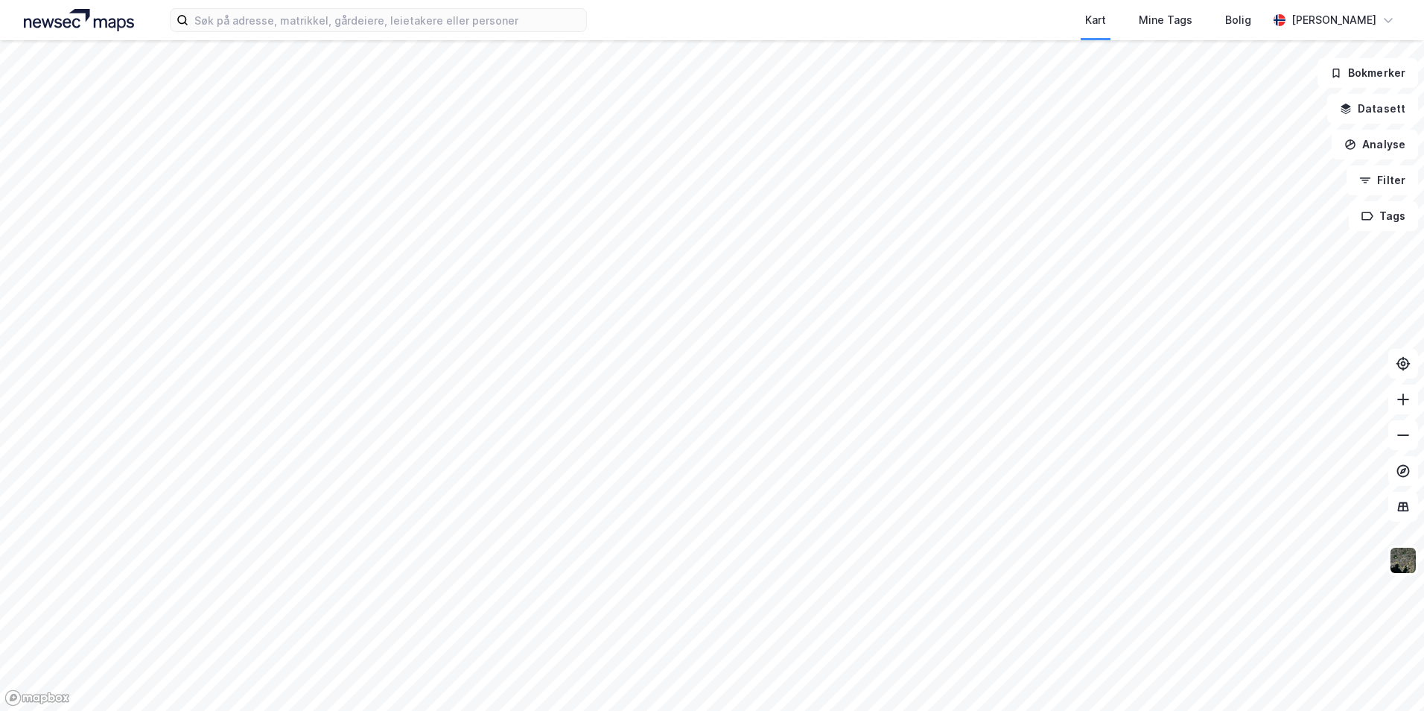 Image resolution: width=1424 pixels, height=711 pixels. Describe the element at coordinates (1238, 20) in the screenshot. I see `div: Bolig` at that location.